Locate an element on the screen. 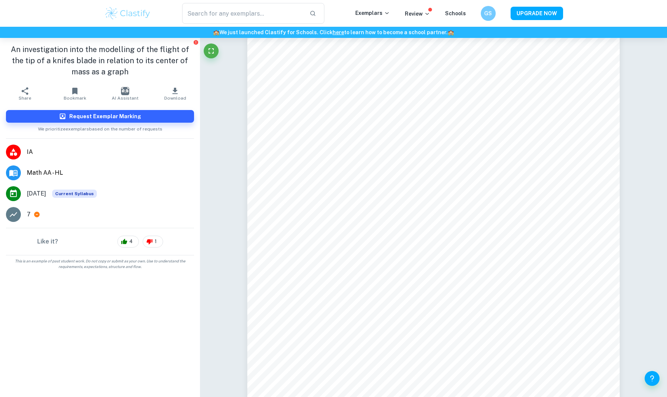 This screenshot has height=397, width=667. span: 1 is located at coordinates (156, 242).